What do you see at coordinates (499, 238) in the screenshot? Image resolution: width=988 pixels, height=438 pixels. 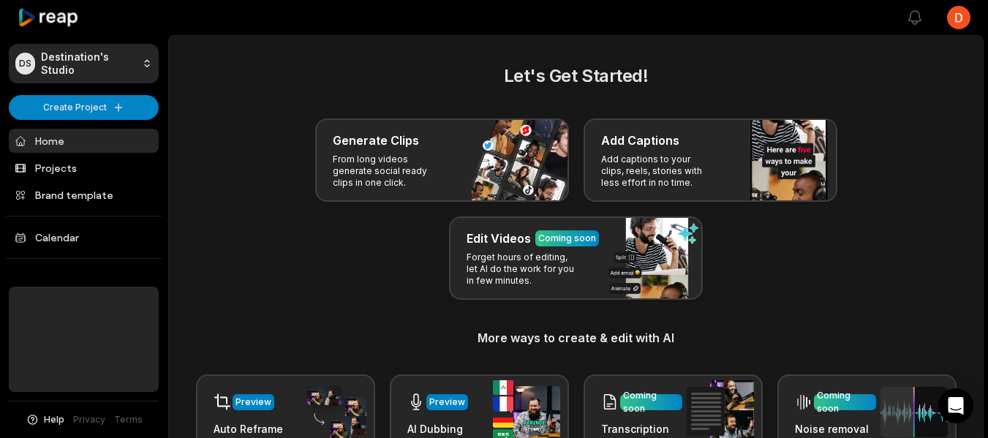 I see `h3: Edit Videos` at bounding box center [499, 238].